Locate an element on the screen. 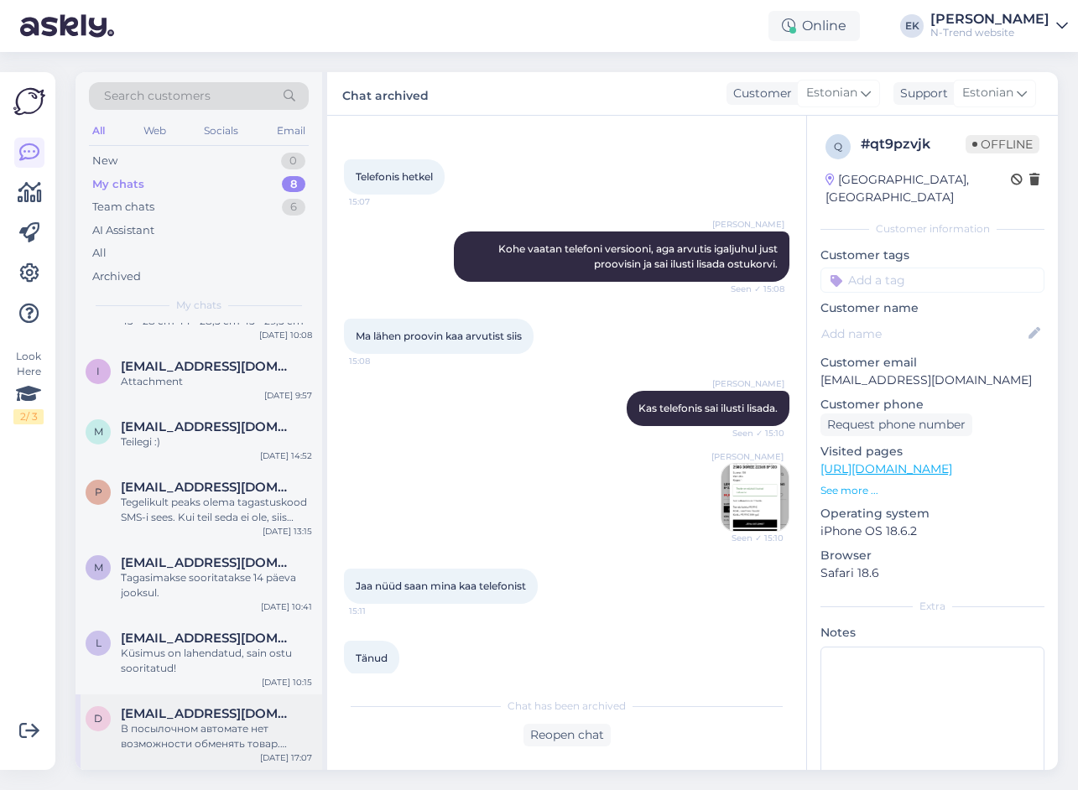 The image size is (1078, 790). span: i is located at coordinates (98, 371).